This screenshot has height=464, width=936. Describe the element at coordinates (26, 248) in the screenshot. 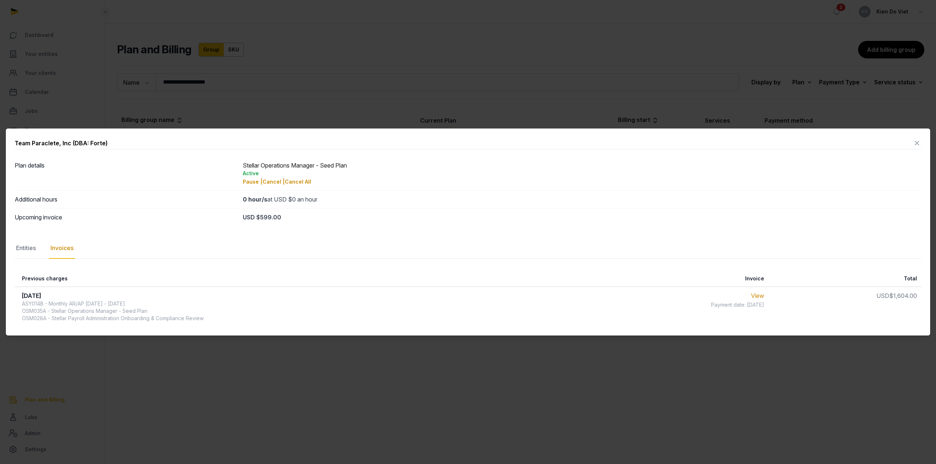

I see `div: Entities` at that location.